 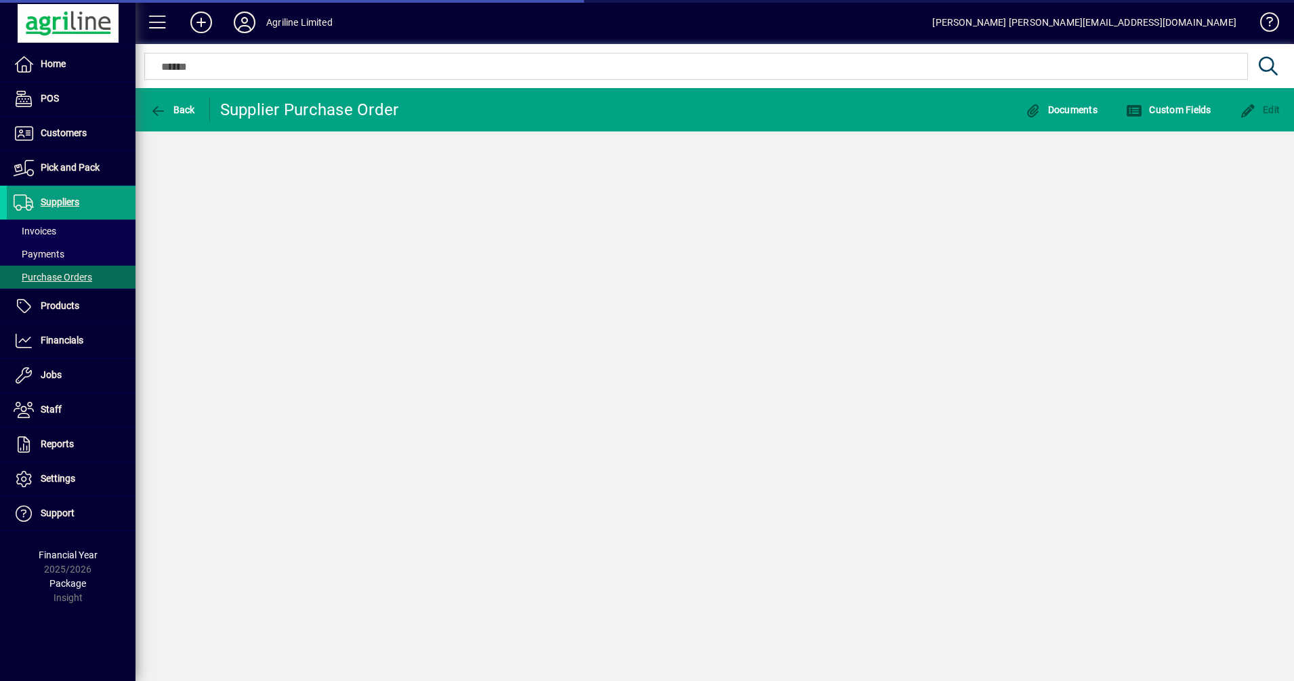 What do you see at coordinates (71, 479) in the screenshot?
I see `a: Settings` at bounding box center [71, 479].